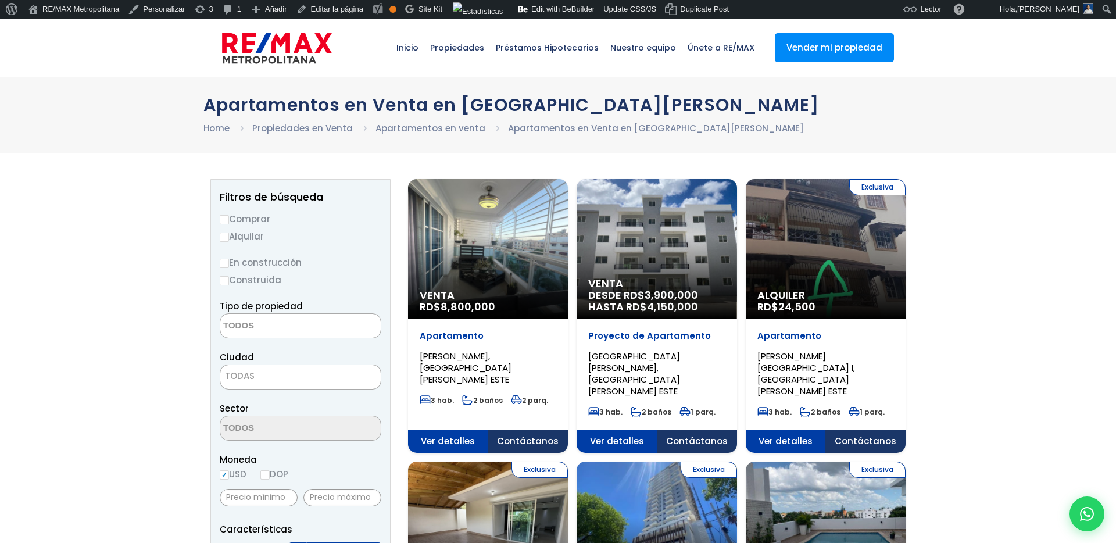  I want to click on span: 8,800,000, so click(468, 306).